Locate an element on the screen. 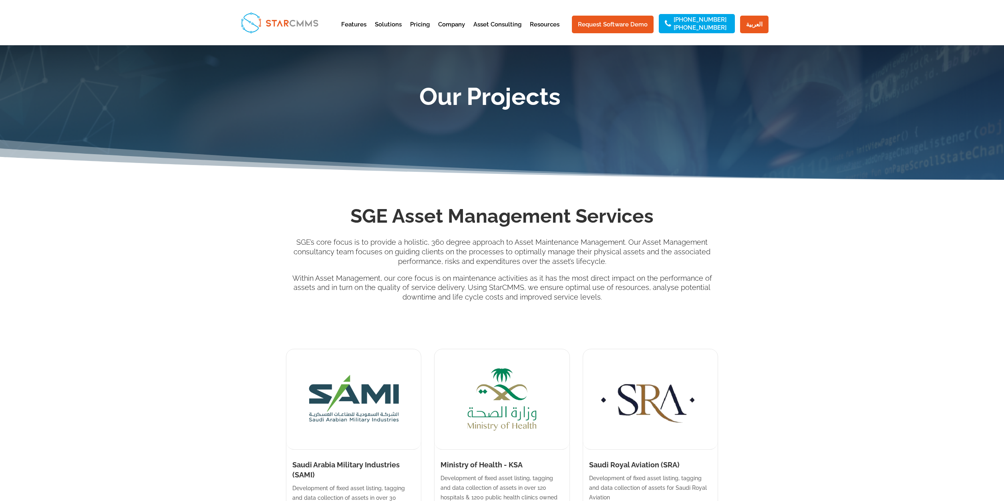  img: SRA is located at coordinates (651, 399).